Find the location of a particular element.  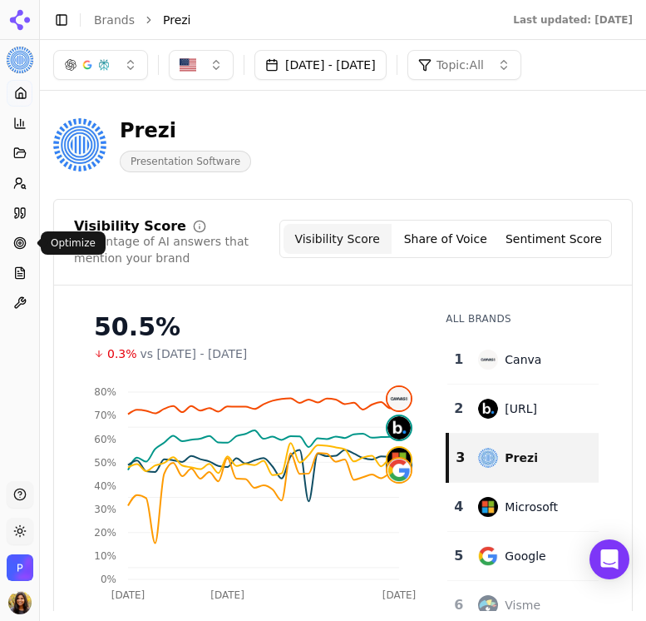

div: Percentage of AI answers that mention your brand is located at coordinates (176, 250).